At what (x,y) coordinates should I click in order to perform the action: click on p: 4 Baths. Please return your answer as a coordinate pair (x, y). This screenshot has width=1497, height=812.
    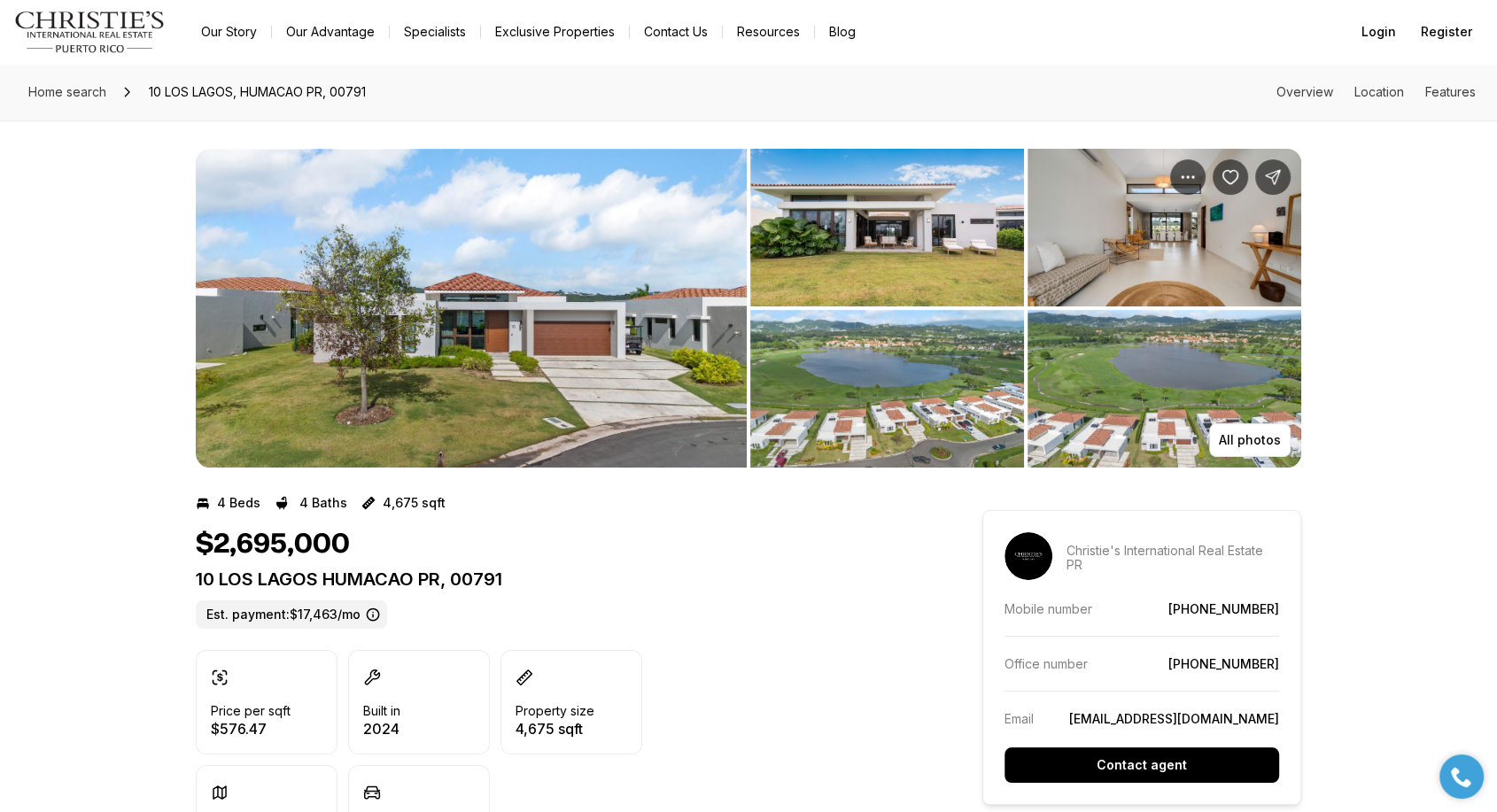
    Looking at the image, I should click on (323, 504).